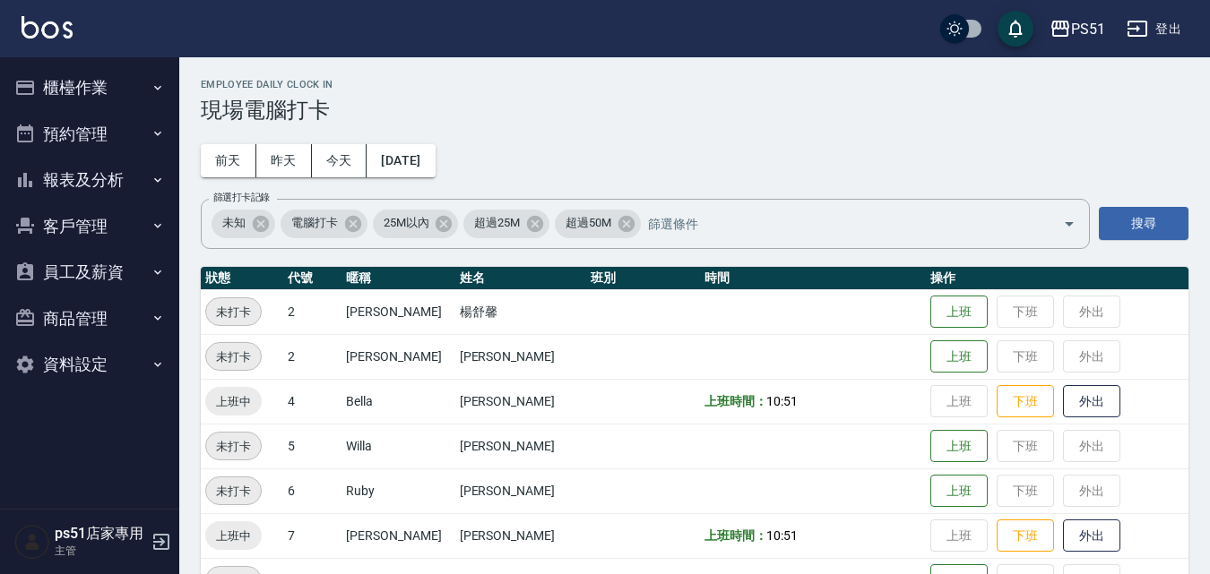  Describe the element at coordinates (229, 160) in the screenshot. I see `button: 前天` at that location.